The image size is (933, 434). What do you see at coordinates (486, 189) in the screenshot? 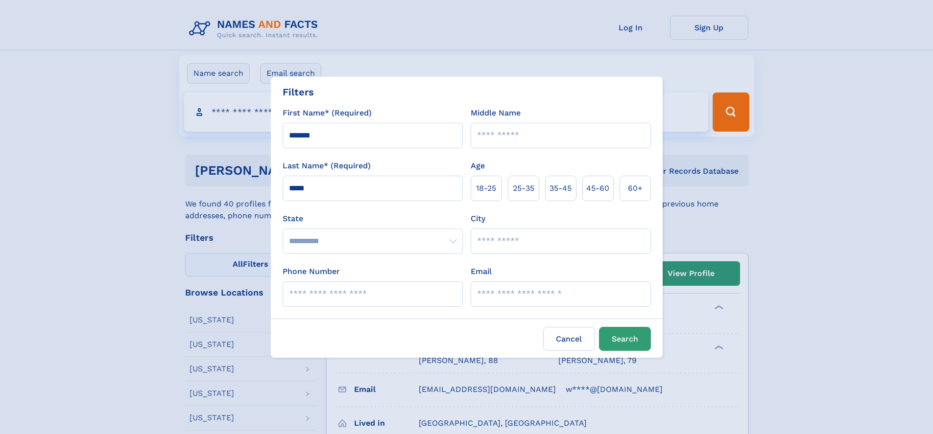
I see `span: 18‑25` at bounding box center [486, 189].